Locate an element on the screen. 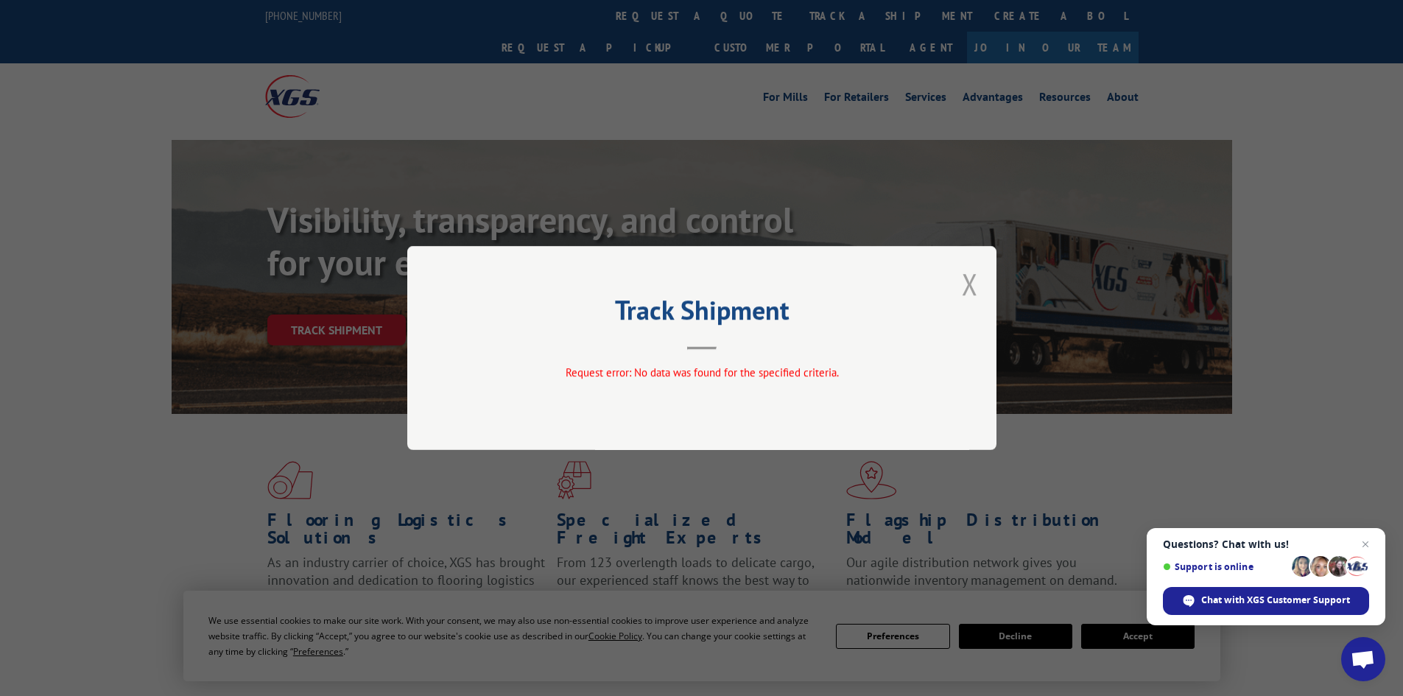  div: Chat with XGS Customer Support is located at coordinates (1266, 601).